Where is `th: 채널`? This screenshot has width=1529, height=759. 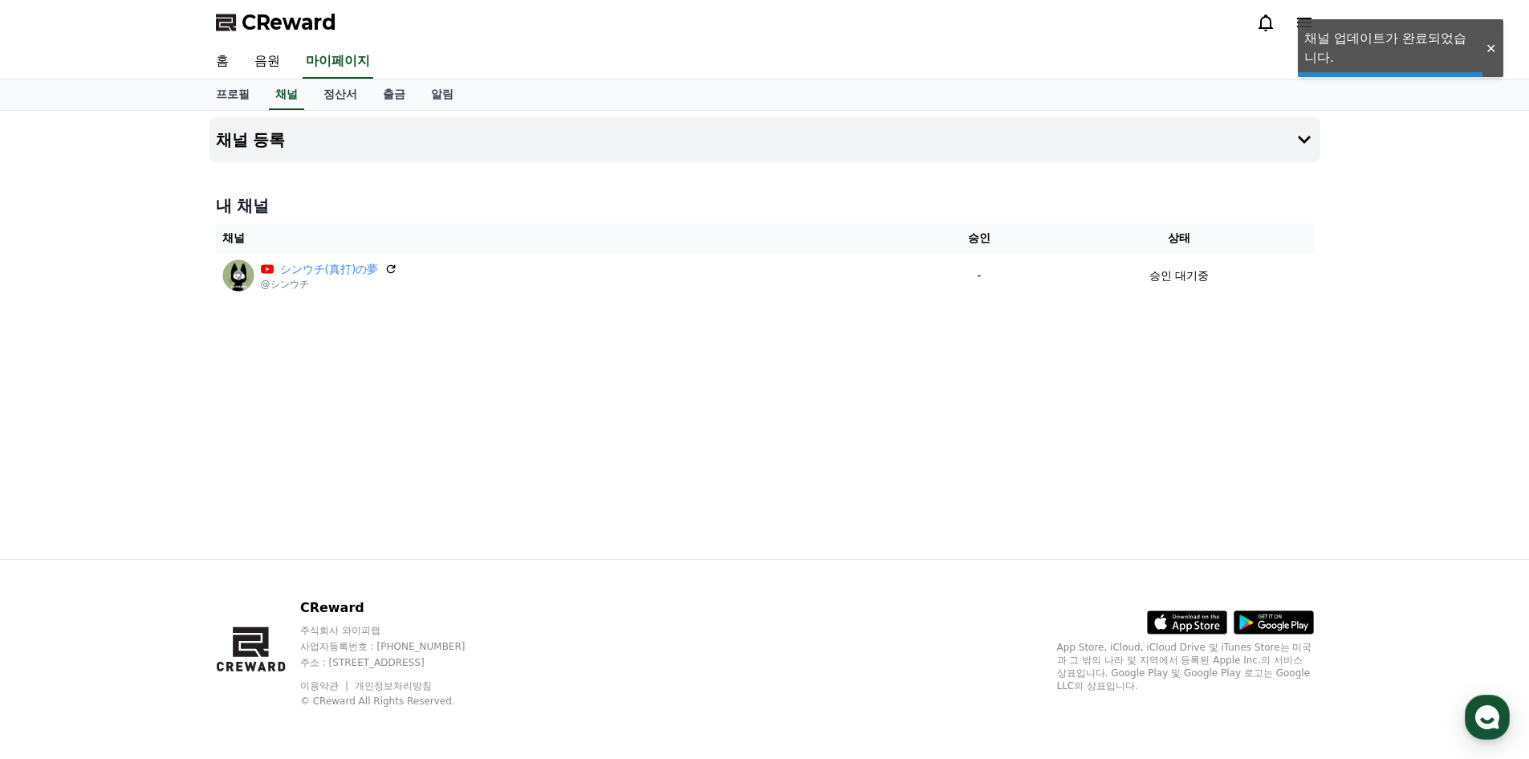 th: 채널 is located at coordinates (565, 238).